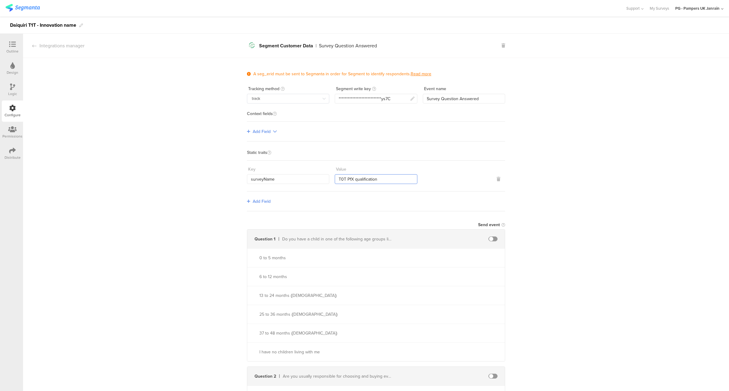 The width and height of the screenshot is (729, 391). I want to click on div: 6 to 12 months, so click(326, 277).